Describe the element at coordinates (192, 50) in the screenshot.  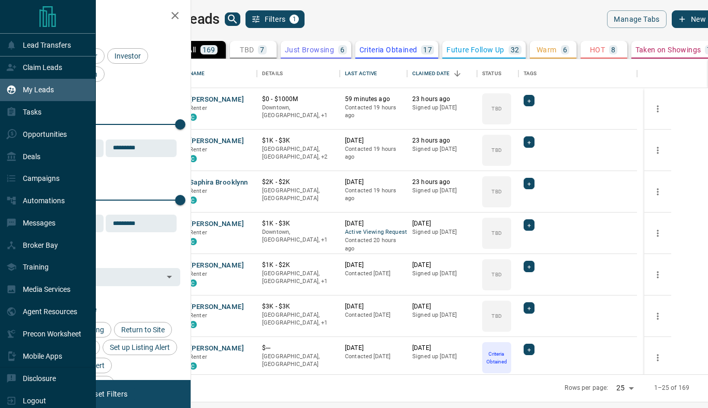
I see `p: All` at that location.